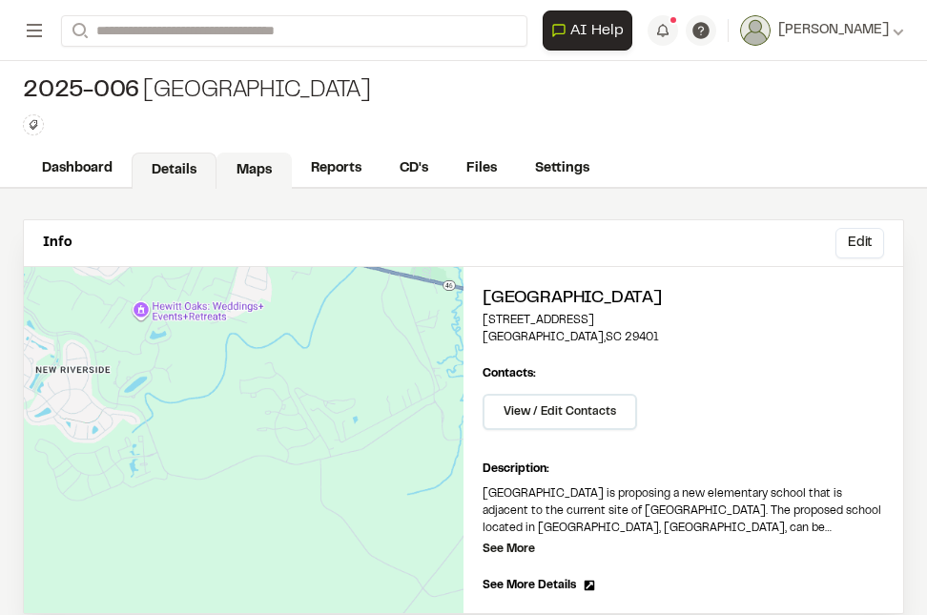 The width and height of the screenshot is (927, 615). Describe the element at coordinates (509, 550) in the screenshot. I see `p: See More` at that location.